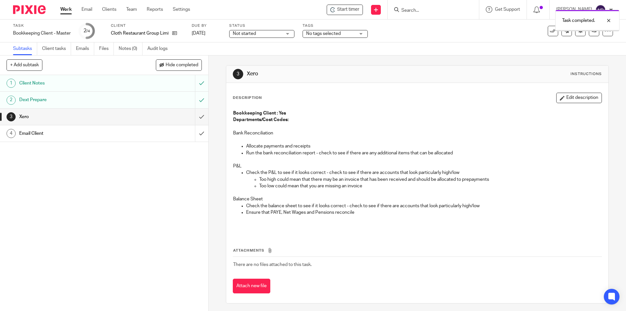 Image resolution: width=626 pixels, height=311 pixels. What do you see at coordinates (430, 186) in the screenshot?
I see `p: Too low could mean that you are missing an invoice` at bounding box center [430, 186].